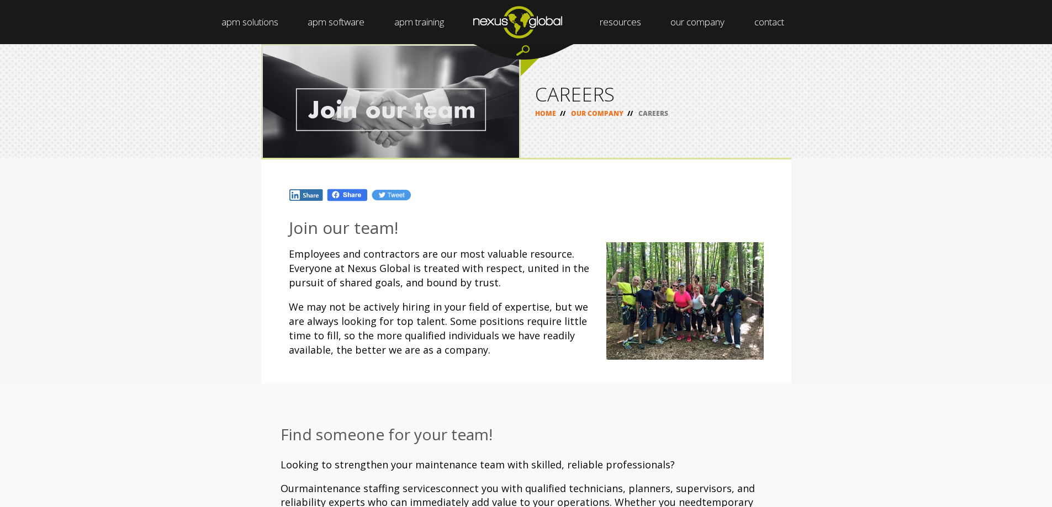 Image resolution: width=1052 pixels, height=507 pixels. What do you see at coordinates (656, 94) in the screenshot?
I see `h1: CAREERS` at bounding box center [656, 94].